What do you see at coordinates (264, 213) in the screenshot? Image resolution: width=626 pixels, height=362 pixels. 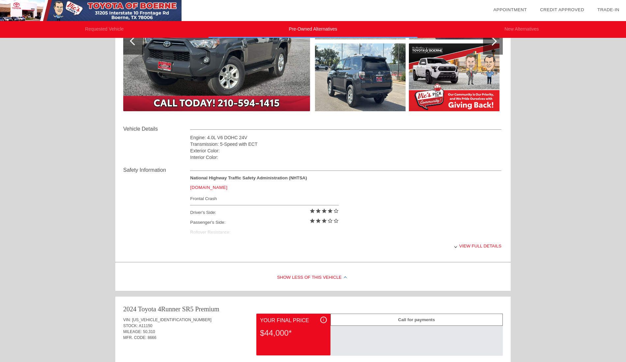 I see `div: Driver's Side:` at bounding box center [264, 213].